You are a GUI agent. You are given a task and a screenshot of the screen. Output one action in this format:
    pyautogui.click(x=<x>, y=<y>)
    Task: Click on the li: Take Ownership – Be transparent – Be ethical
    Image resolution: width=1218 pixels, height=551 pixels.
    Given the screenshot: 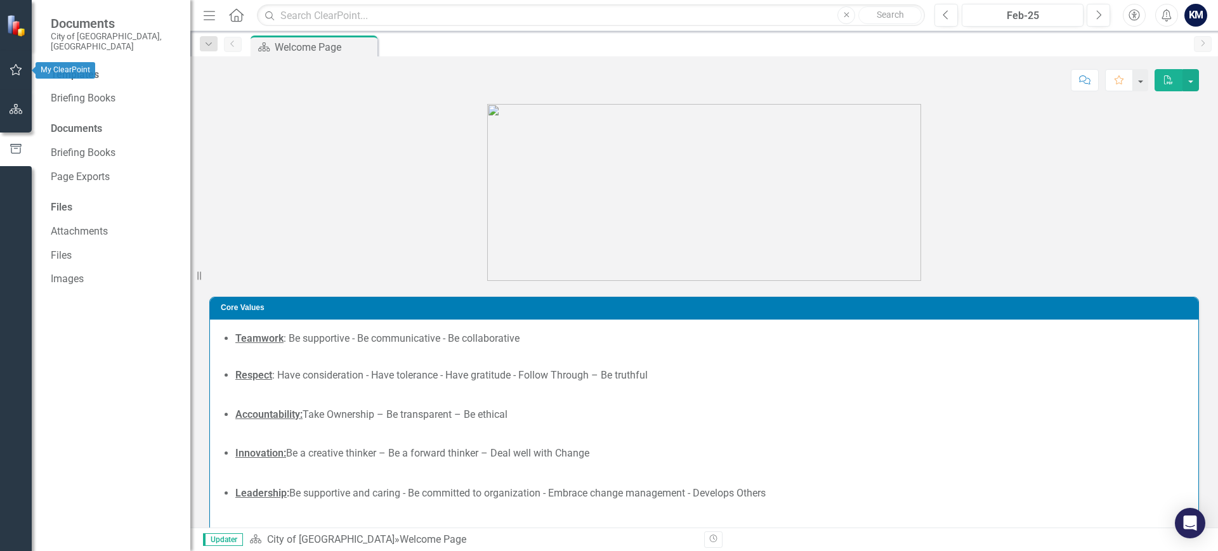 What is the action you would take?
    pyautogui.click(x=710, y=415)
    